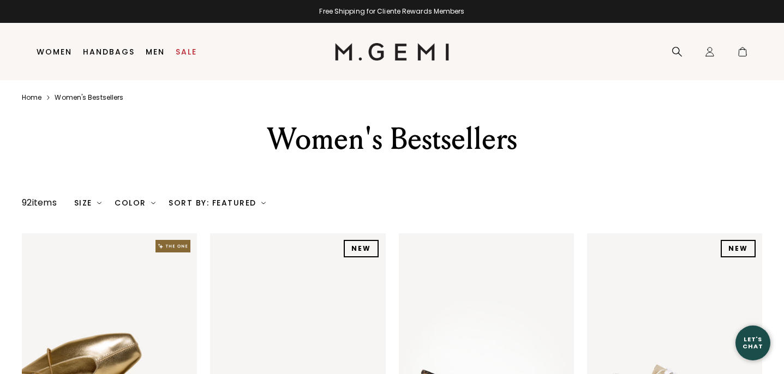  Describe the element at coordinates (89, 98) in the screenshot. I see `a: Women's bestsellers` at that location.